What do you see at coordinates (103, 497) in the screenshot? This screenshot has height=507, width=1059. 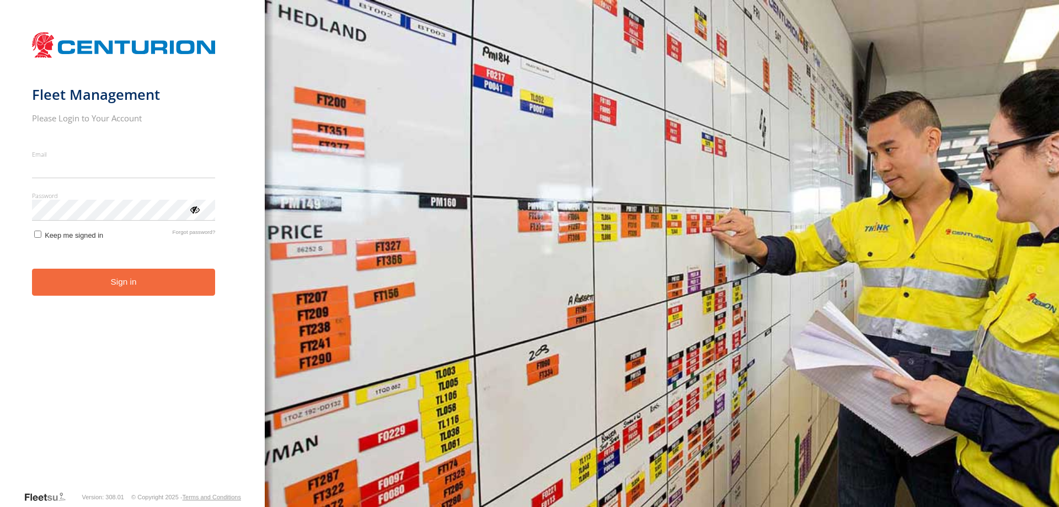 I see `div: Version: 308.01` at bounding box center [103, 497].